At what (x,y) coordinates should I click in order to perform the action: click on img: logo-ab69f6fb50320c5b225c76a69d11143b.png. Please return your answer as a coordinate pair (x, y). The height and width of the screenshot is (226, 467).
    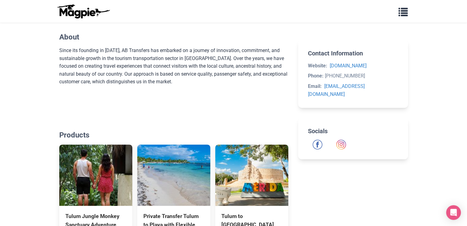
    Looking at the image, I should click on (83, 11).